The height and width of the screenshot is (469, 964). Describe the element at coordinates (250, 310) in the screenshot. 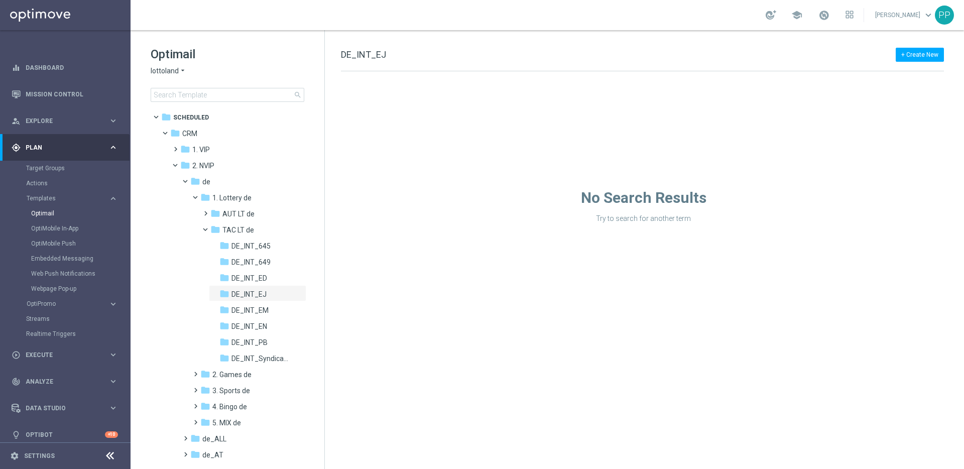

I see `span: DE_INT_EM` at that location.